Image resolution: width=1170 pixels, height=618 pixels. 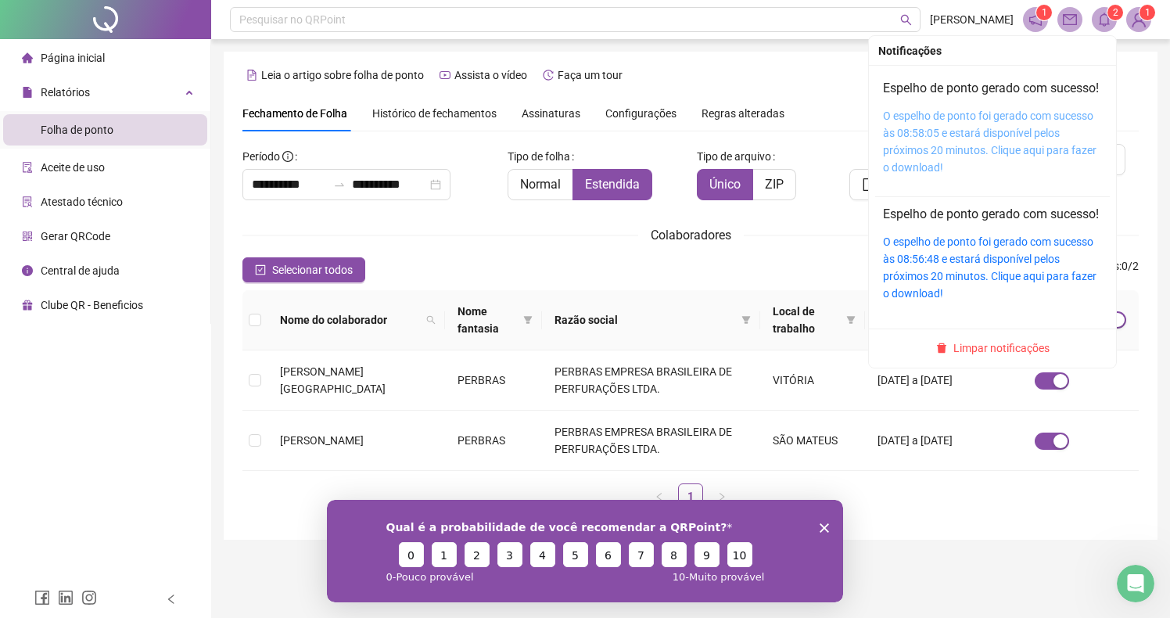 What do you see at coordinates (75, 236) in the screenshot?
I see `span: Gerar QRCode` at bounding box center [75, 236].